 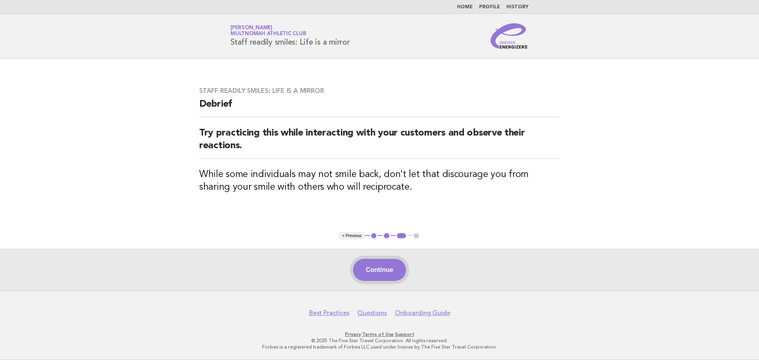 What do you see at coordinates (372, 313) in the screenshot?
I see `a: Questions` at bounding box center [372, 313].